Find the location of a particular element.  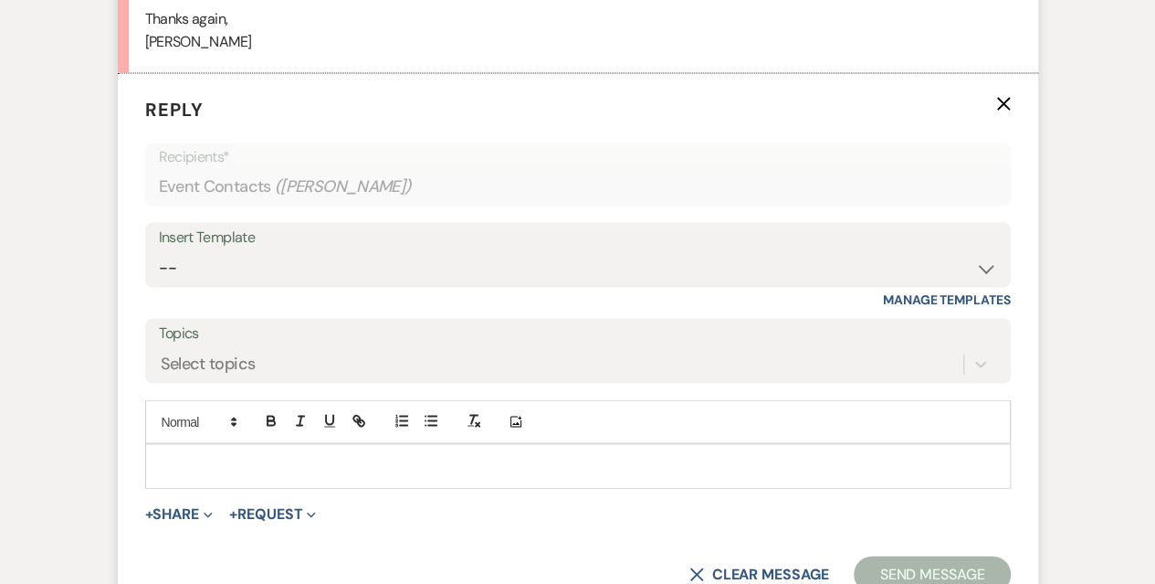

button: Clear message is located at coordinates (759, 574).